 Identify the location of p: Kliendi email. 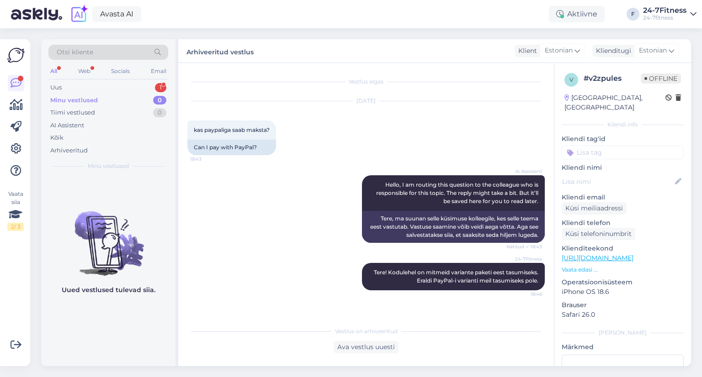
(622, 197).